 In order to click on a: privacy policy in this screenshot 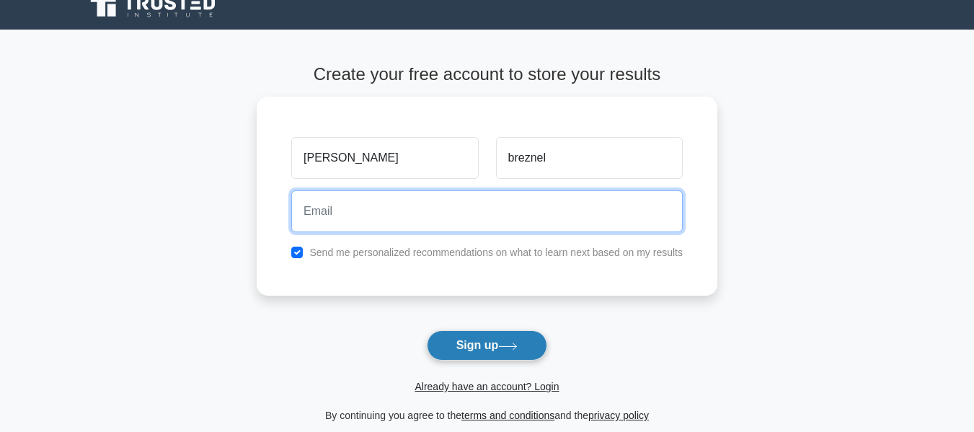, I will do `click(618, 415)`.